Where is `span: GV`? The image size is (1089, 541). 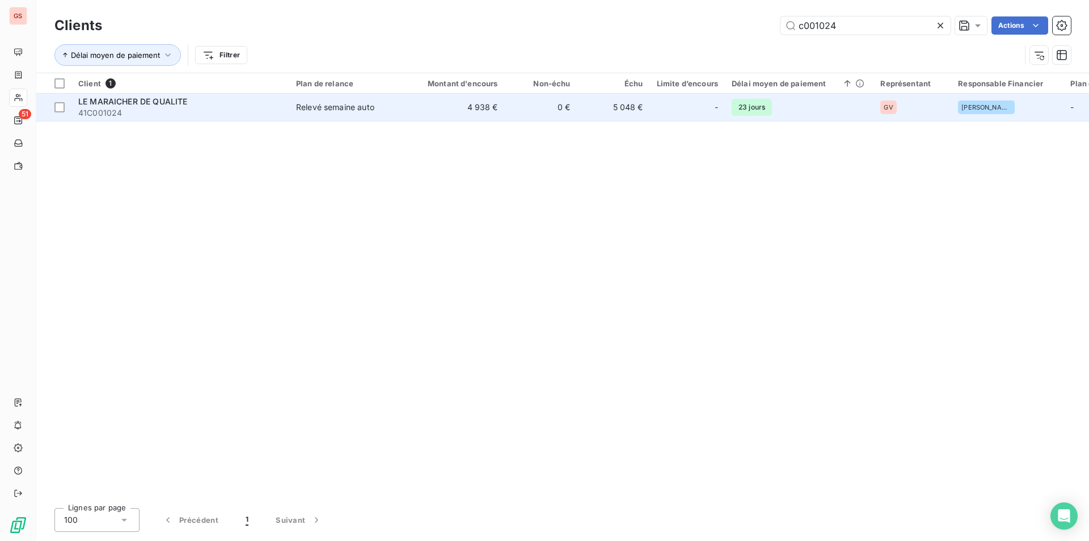
span: GV is located at coordinates (888, 107).